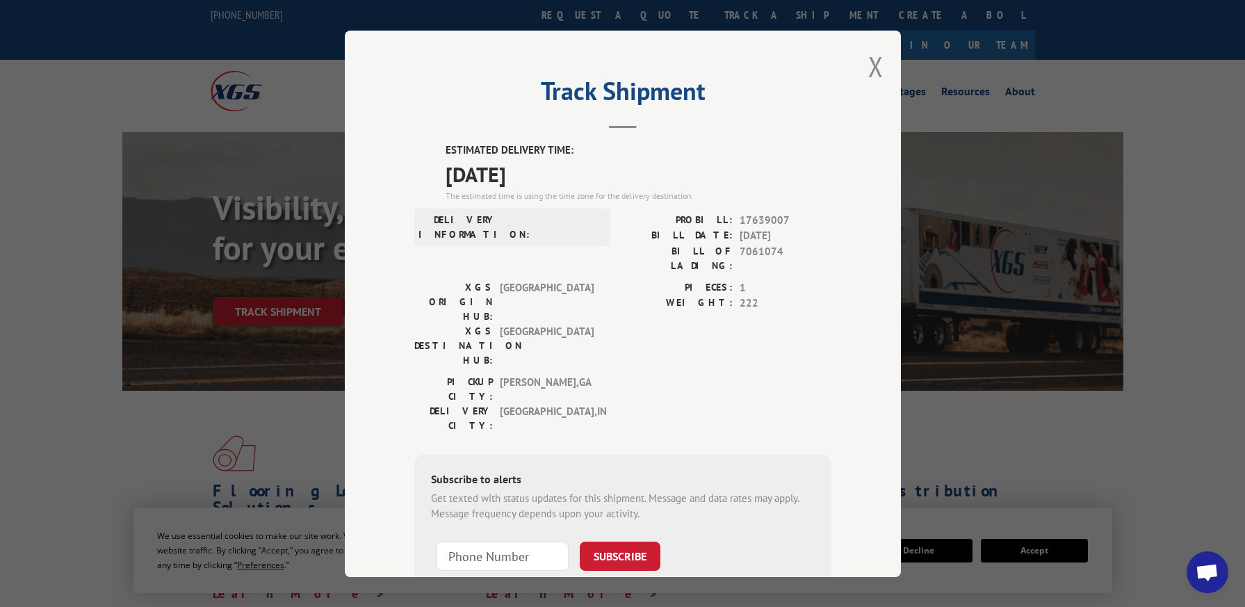 The height and width of the screenshot is (607, 1245). Describe the element at coordinates (623, 95) in the screenshot. I see `h2: Track Shipment` at that location.